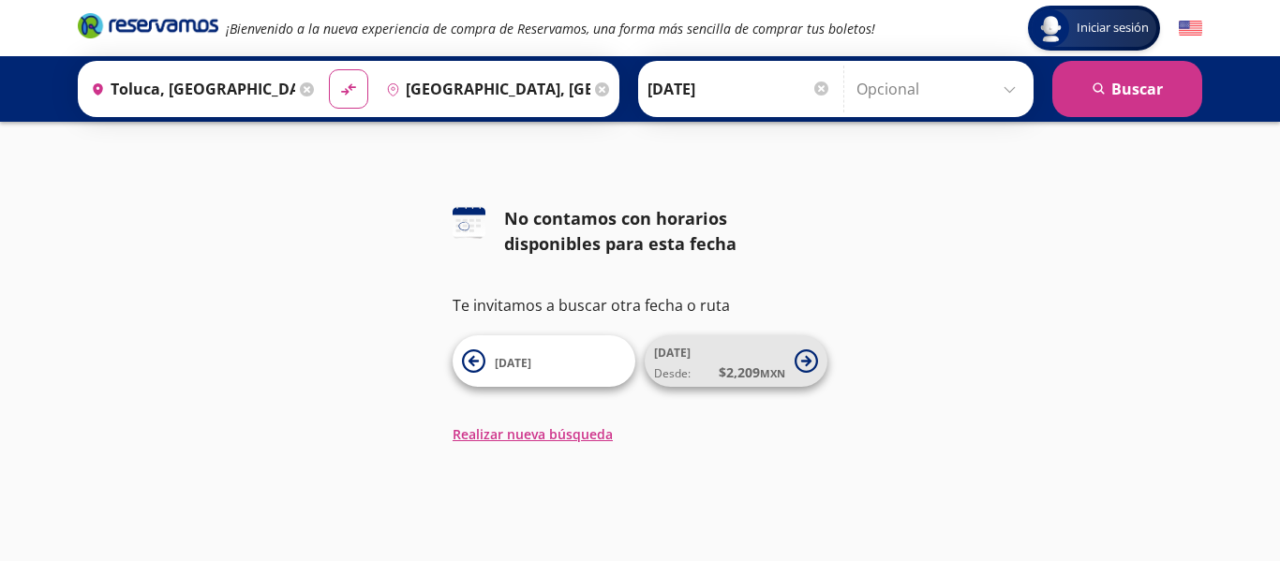 This screenshot has width=1280, height=561. I want to click on span: Desde:, so click(672, 374).